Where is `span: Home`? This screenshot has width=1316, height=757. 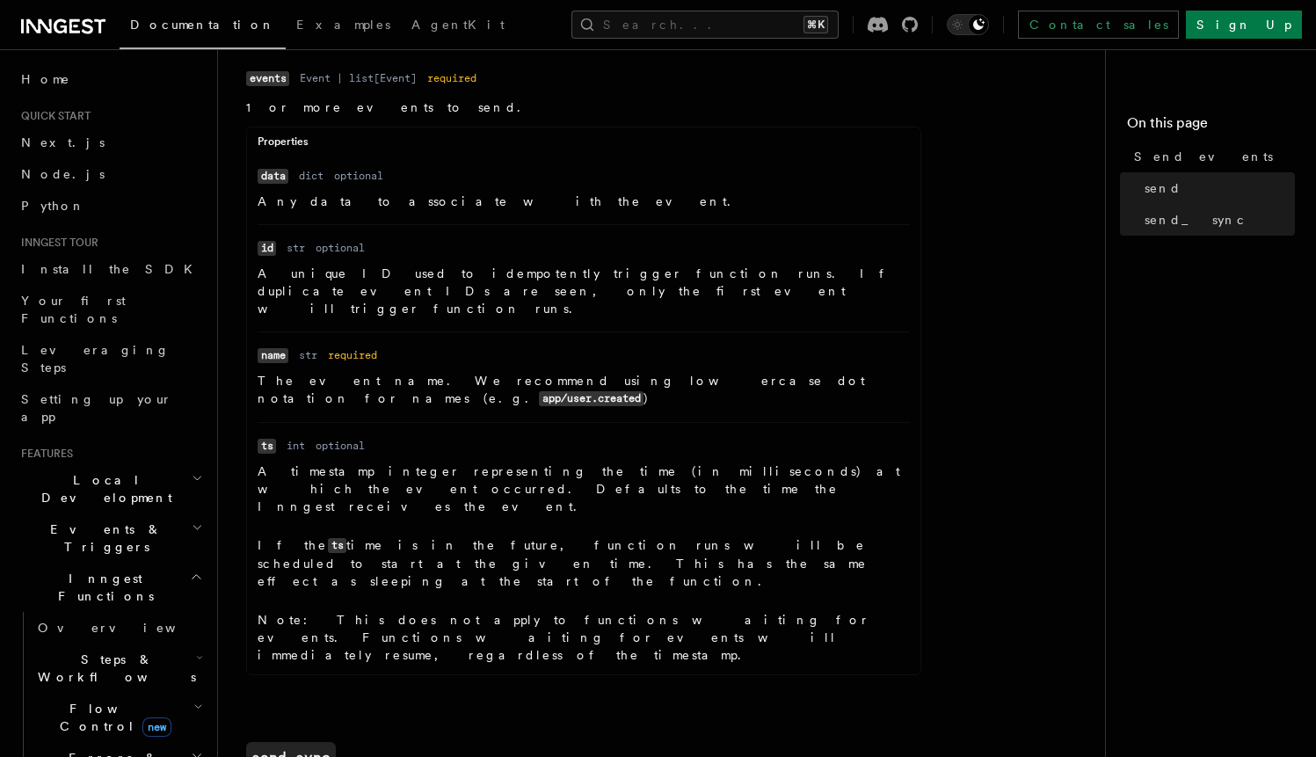 span: Home is located at coordinates (46, 79).